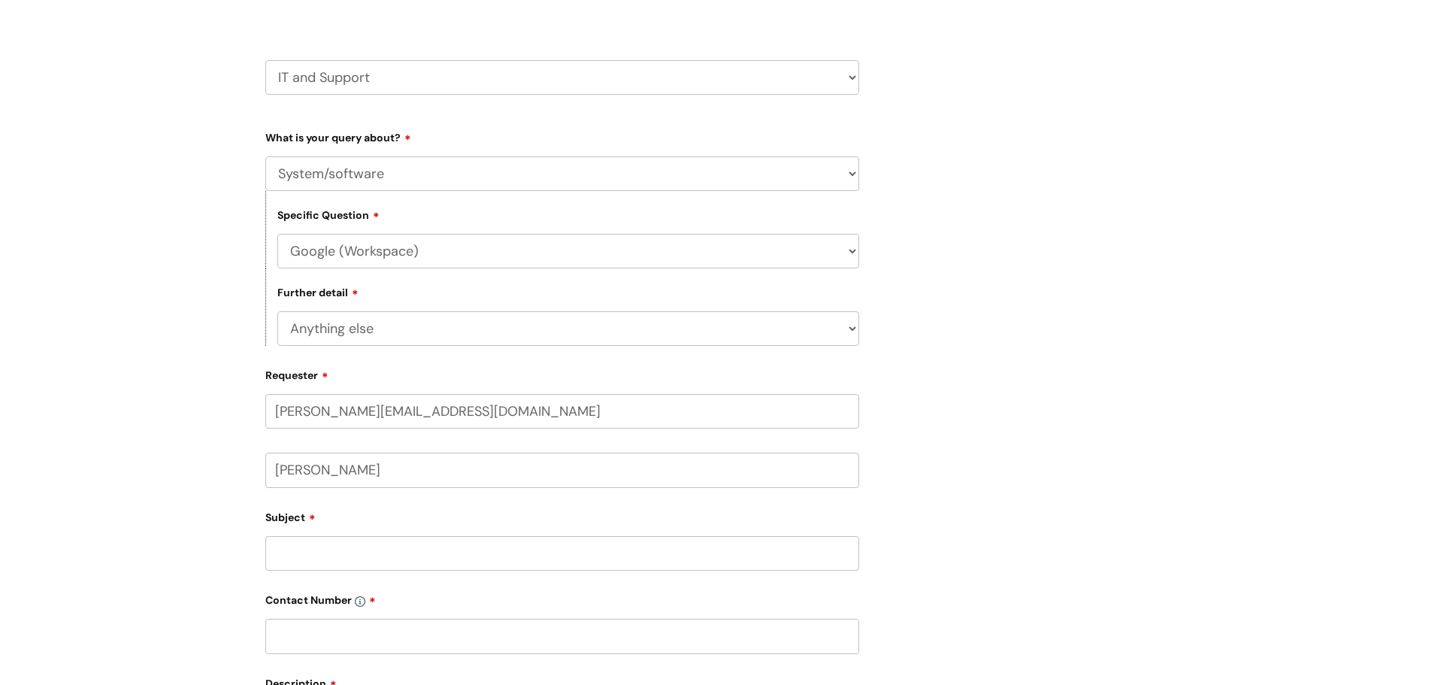 Image resolution: width=1432 pixels, height=685 pixels. Describe the element at coordinates (360, 602) in the screenshot. I see `img: info-icon.svg` at that location.